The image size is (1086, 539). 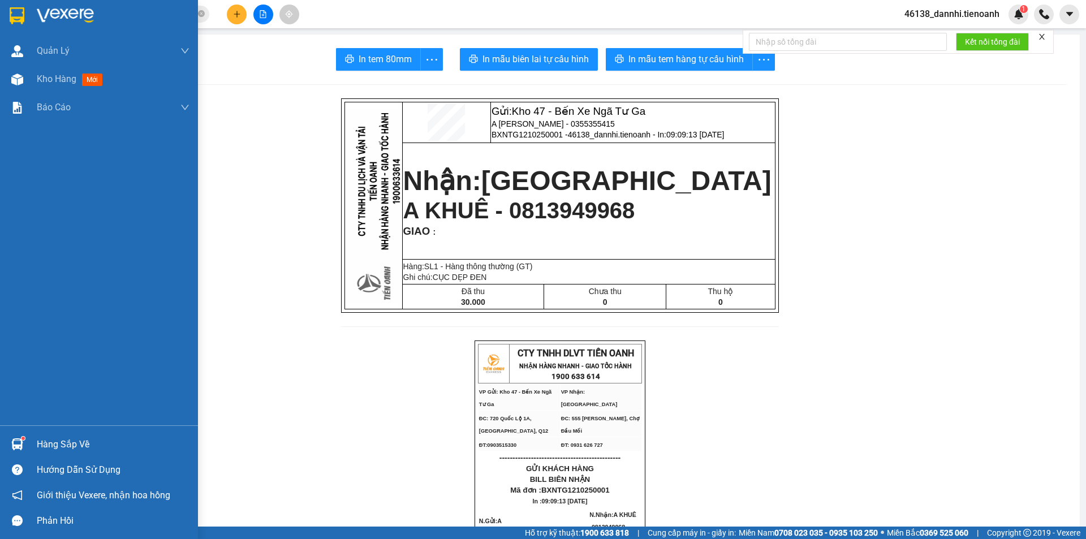 What do you see at coordinates (928, 533) in the screenshot?
I see `span: Miền Bắc` at bounding box center [928, 533].